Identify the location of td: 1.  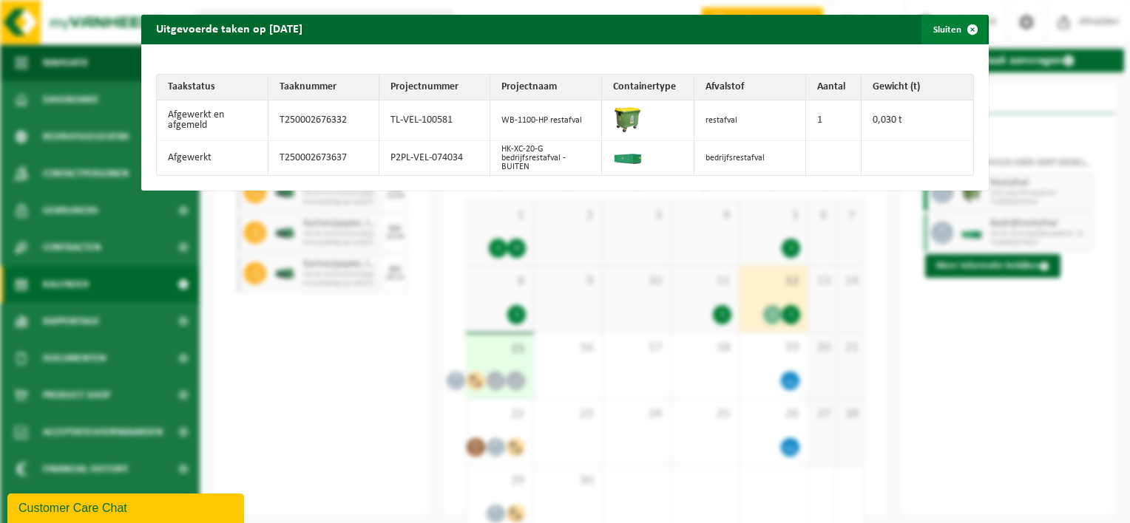
(833, 121).